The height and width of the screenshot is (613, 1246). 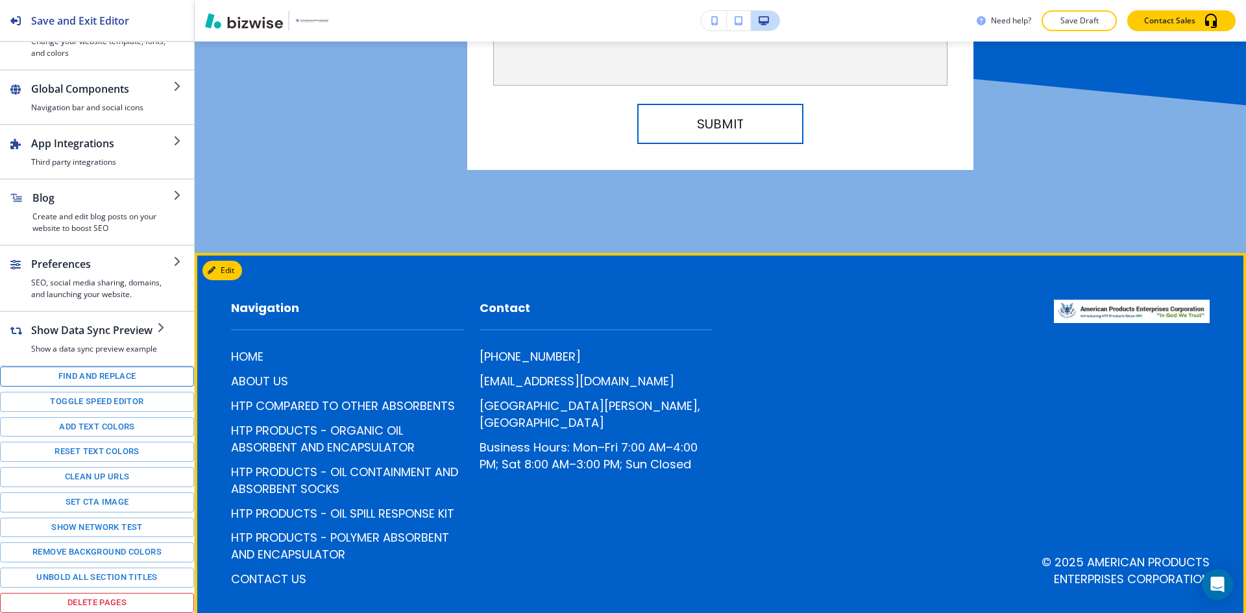 I want to click on h2: Blog, so click(x=103, y=198).